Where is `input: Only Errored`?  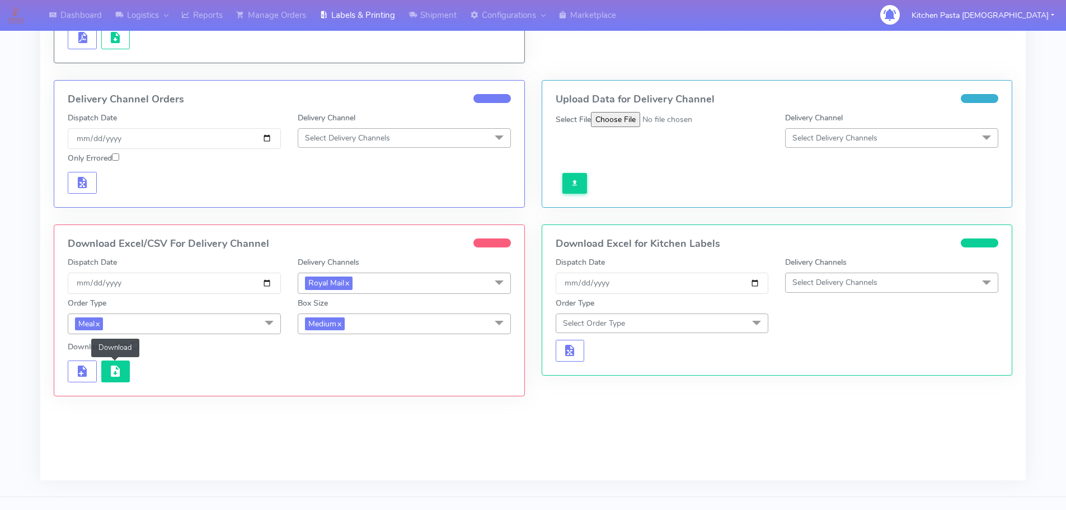
input: Only Errored is located at coordinates (115, 157).